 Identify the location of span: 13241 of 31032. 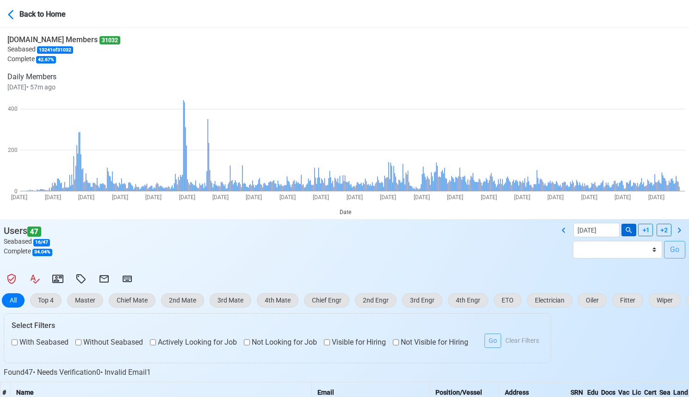
(55, 50).